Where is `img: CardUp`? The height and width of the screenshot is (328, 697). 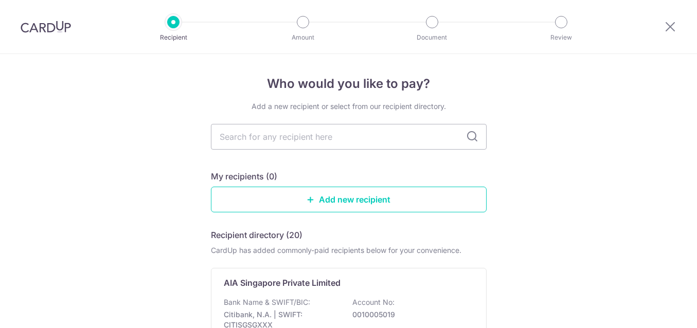 img: CardUp is located at coordinates (46, 27).